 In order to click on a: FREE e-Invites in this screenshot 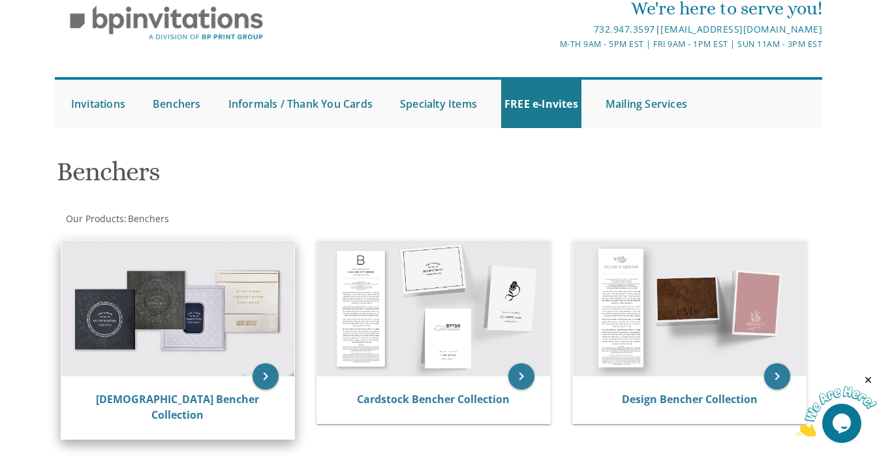, I will do `click(541, 104)`.